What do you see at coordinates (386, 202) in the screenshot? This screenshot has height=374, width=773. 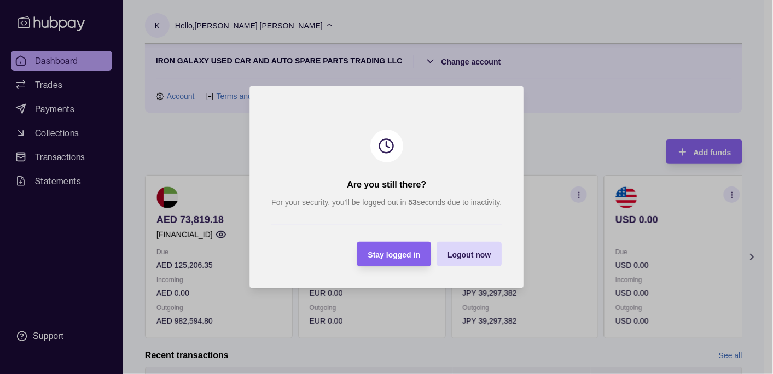 I see `p: For your security, you’ll be logged out in seconds due to inactivity.` at bounding box center [386, 202].